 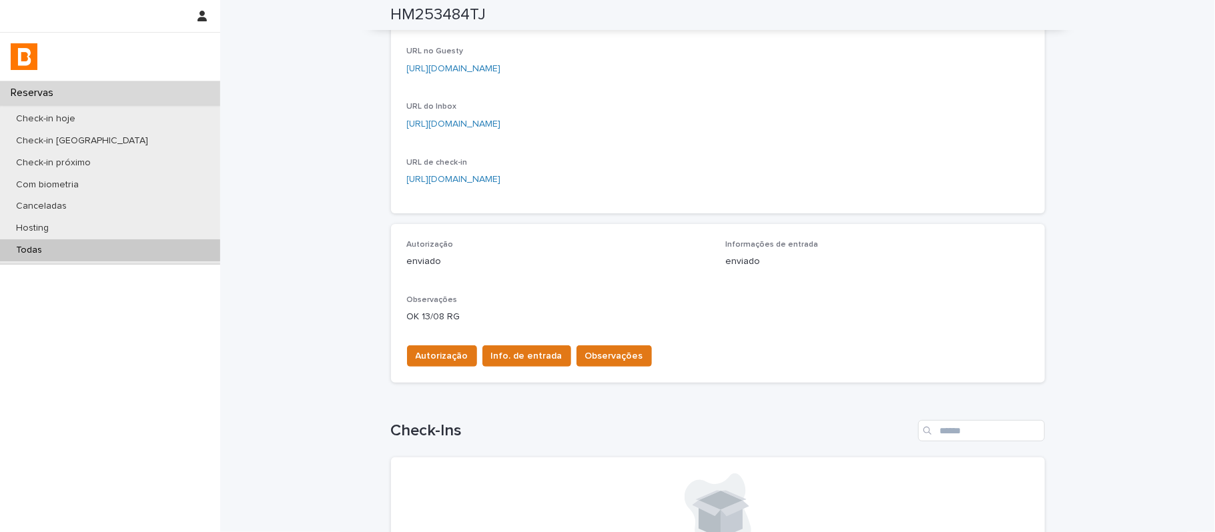 I want to click on p: Hosting, so click(x=32, y=228).